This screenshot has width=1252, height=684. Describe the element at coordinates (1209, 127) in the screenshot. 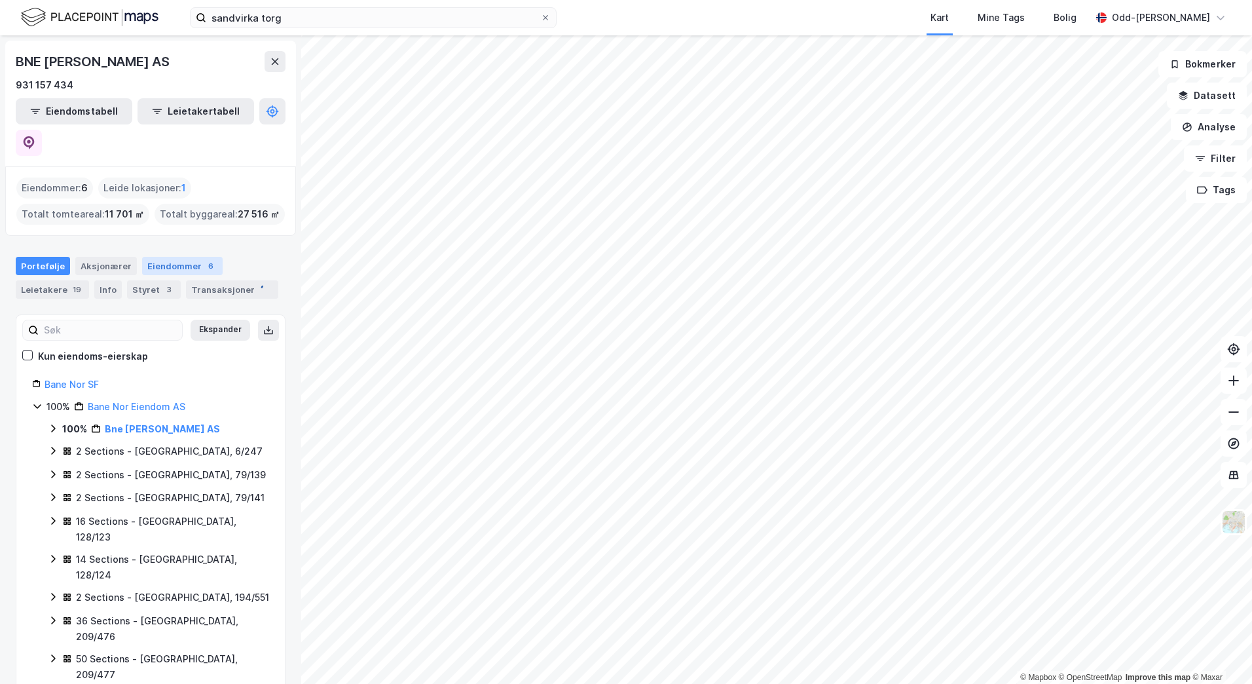

I see `button: Analyse` at that location.